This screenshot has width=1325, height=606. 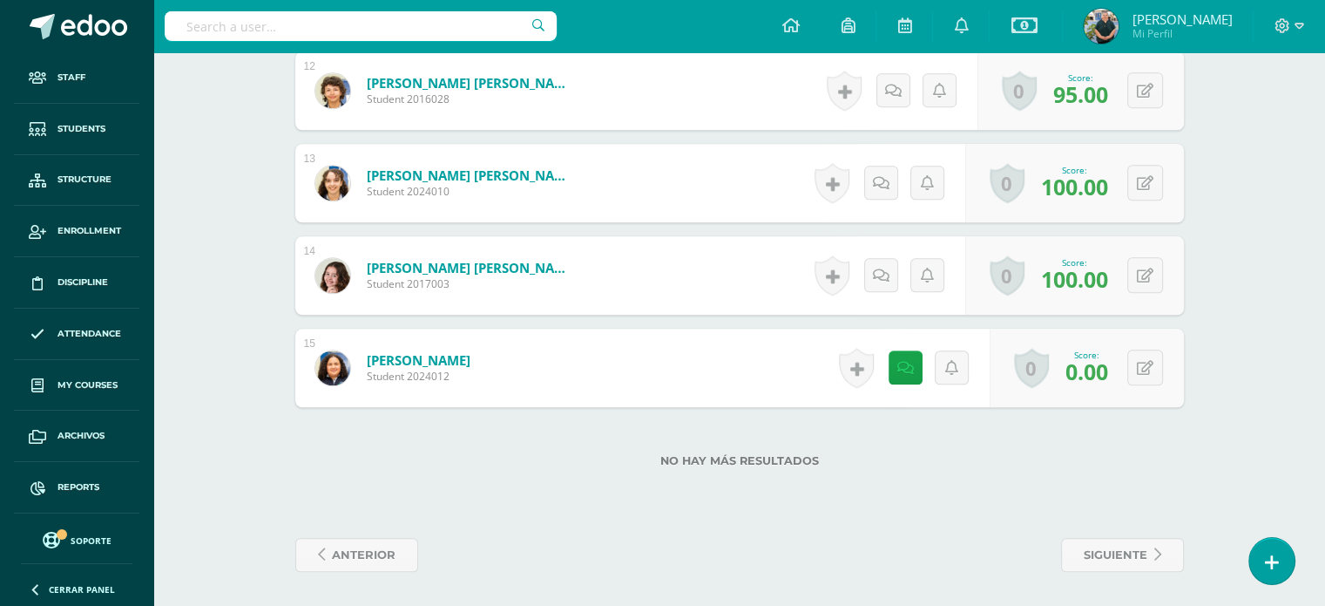 What do you see at coordinates (78, 487) in the screenshot?
I see `span: Reports` at bounding box center [78, 487].